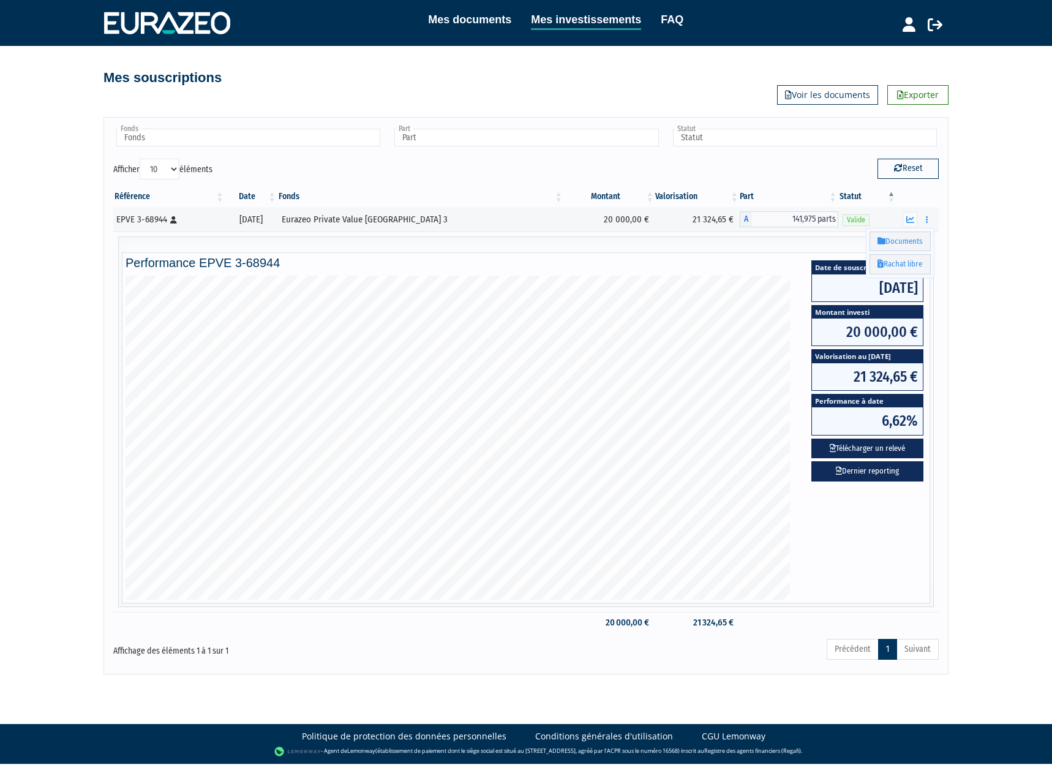  I want to click on th: Valorisation: activer pour trier la colonne par ordre croissant, so click(698, 197).